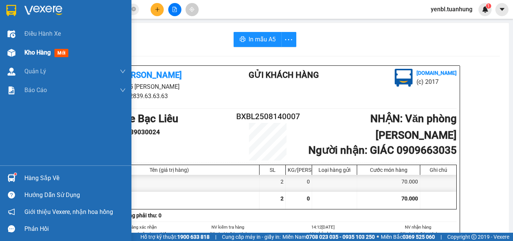 The height and width of the screenshot is (241, 513). Describe the element at coordinates (175, 9) in the screenshot. I see `button: file-add` at that location.